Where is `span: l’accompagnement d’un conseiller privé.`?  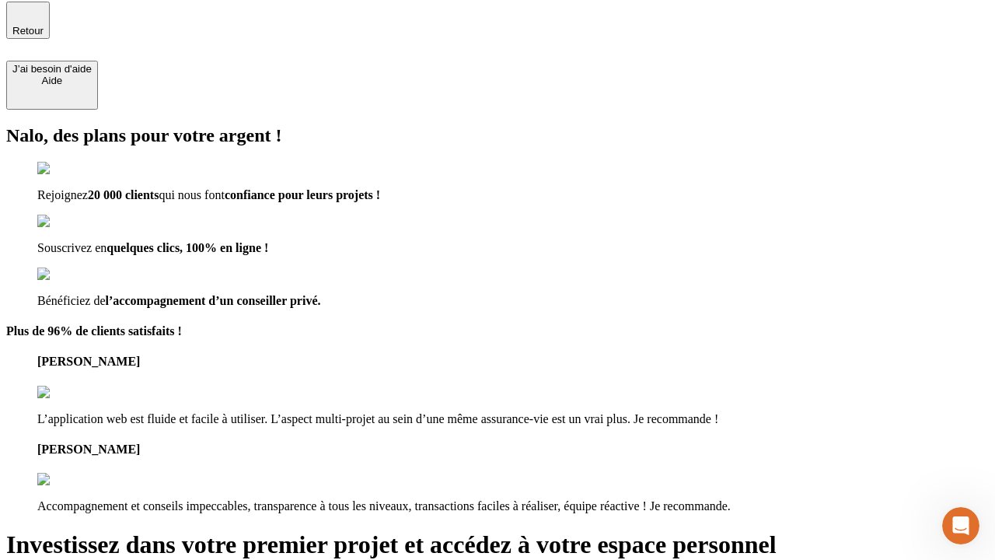
span: l’accompagnement d’un conseiller privé. is located at coordinates (213, 300).